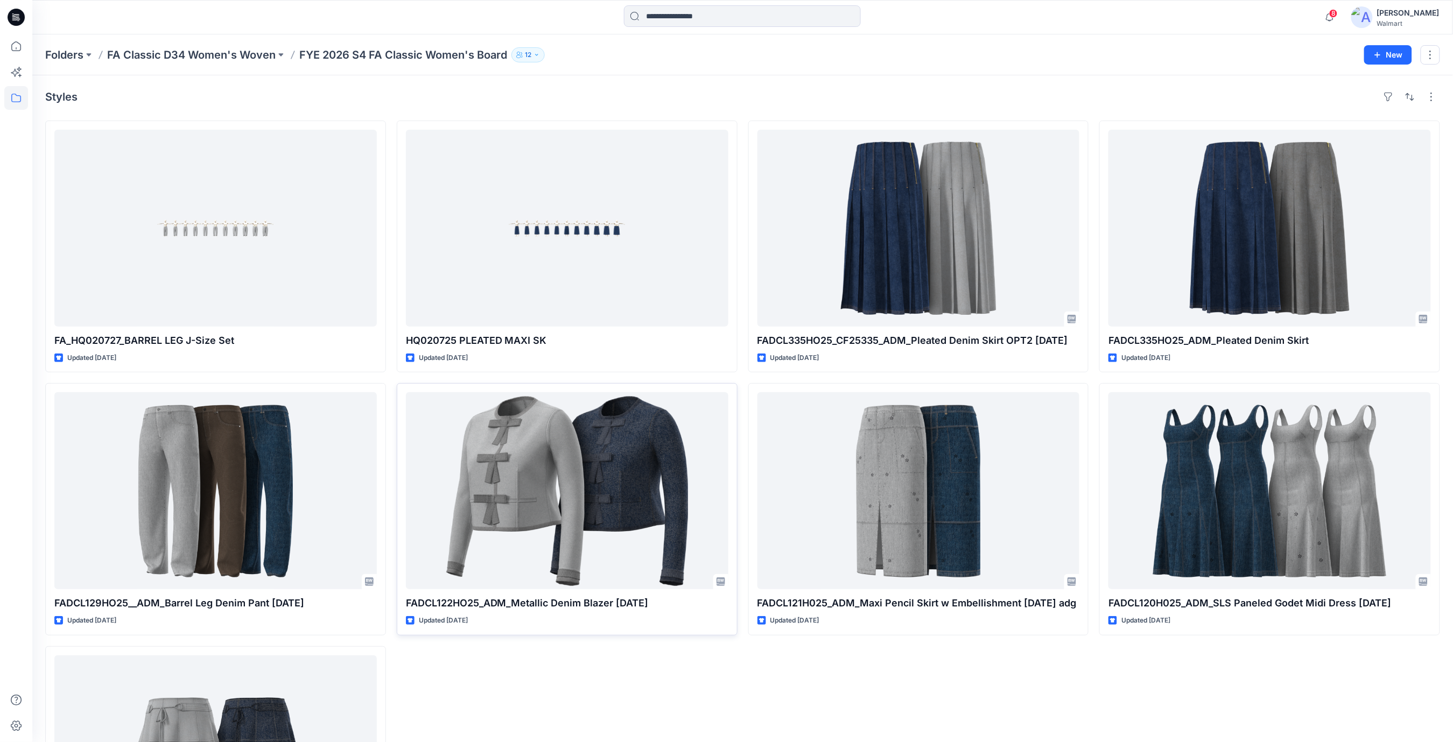 Image resolution: width=1453 pixels, height=742 pixels. Describe the element at coordinates (528, 55) in the screenshot. I see `button: 12` at that location.